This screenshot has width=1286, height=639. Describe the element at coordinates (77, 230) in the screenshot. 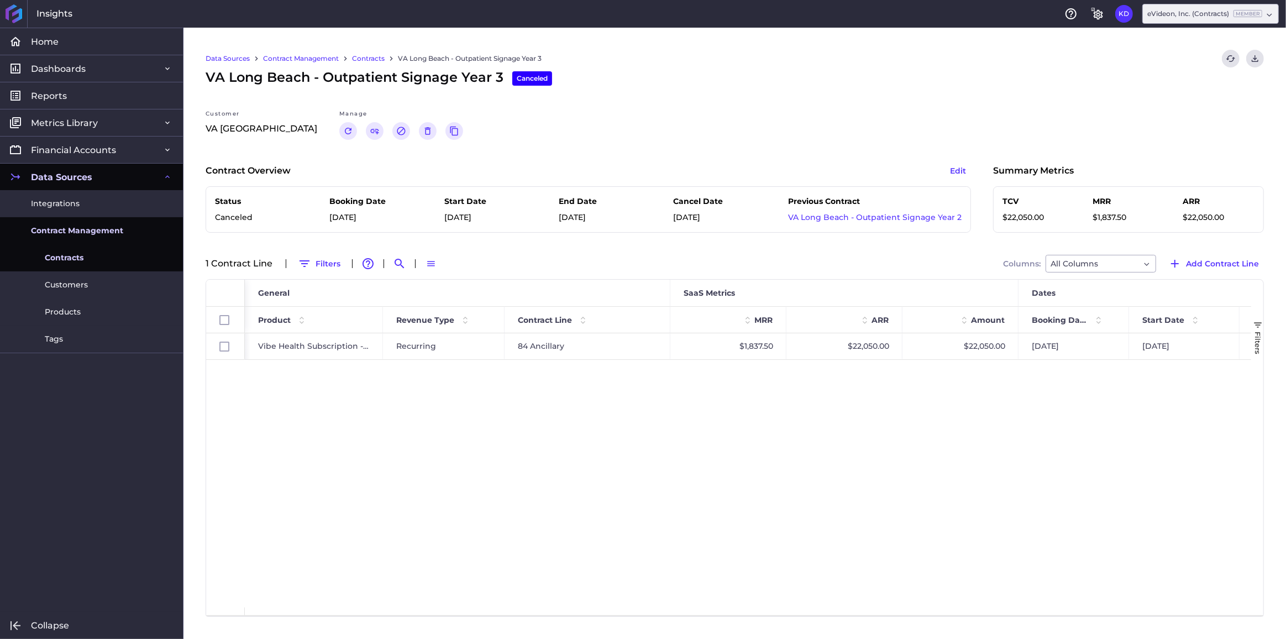

I see `span: Contract Management` at that location.